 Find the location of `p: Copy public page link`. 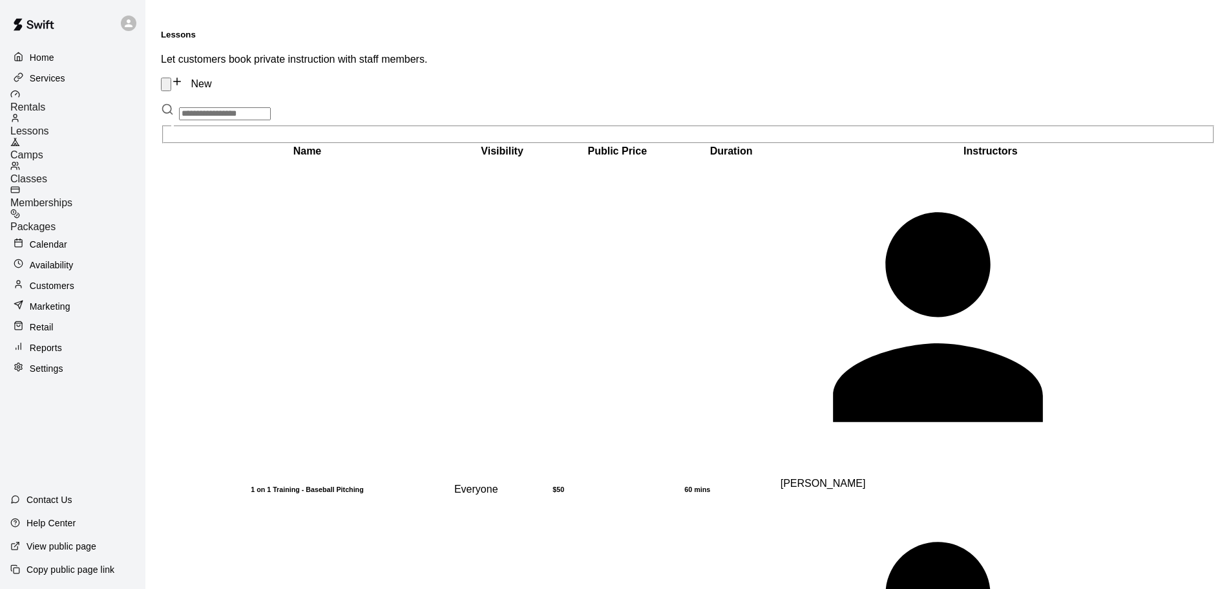

p: Copy public page link is located at coordinates (70, 569).